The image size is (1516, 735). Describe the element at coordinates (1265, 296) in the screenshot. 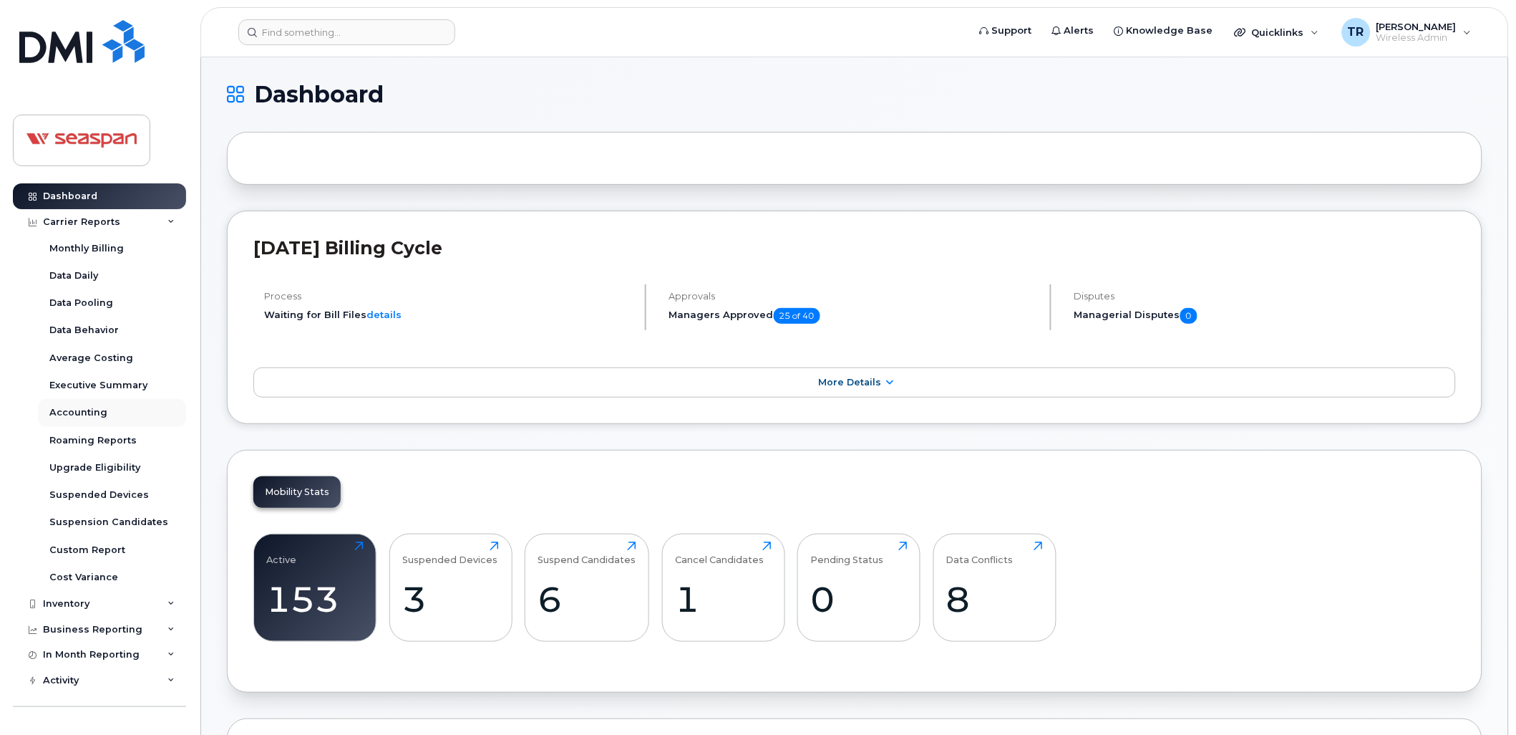

I see `h4: Disputes` at that location.